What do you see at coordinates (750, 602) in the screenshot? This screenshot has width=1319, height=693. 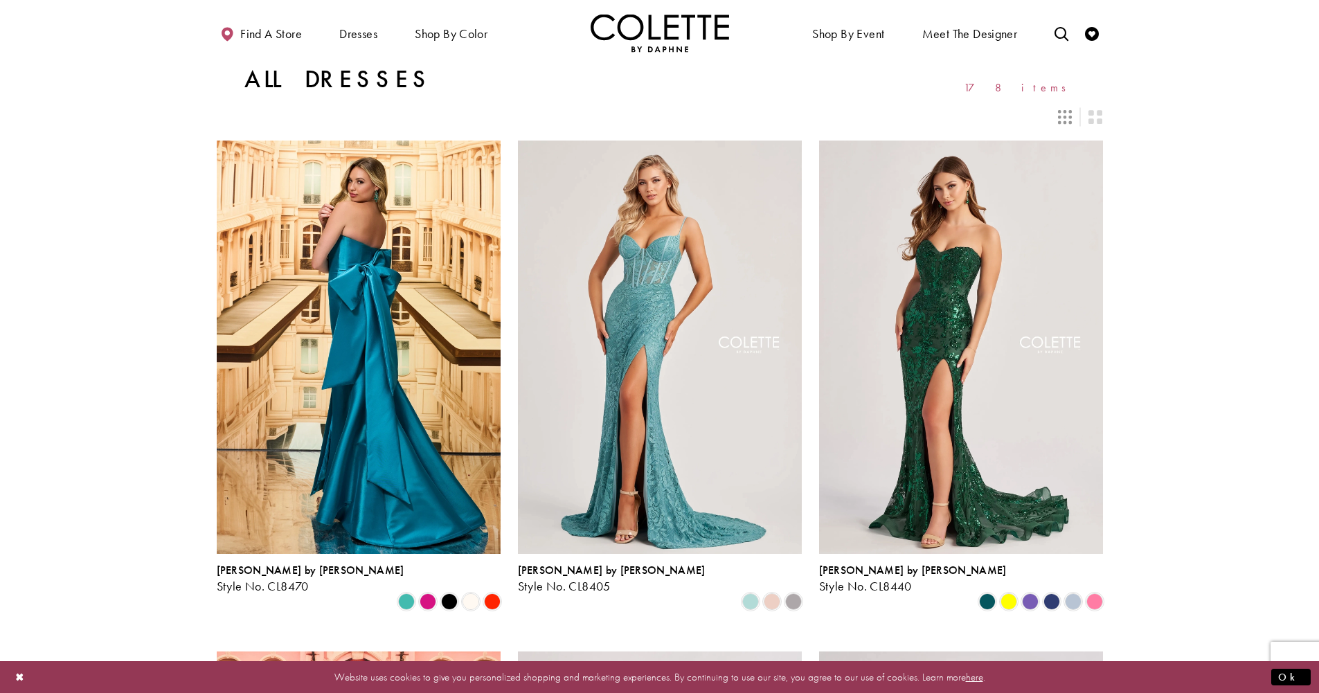 I see `i: Sea Glass` at bounding box center [750, 602].